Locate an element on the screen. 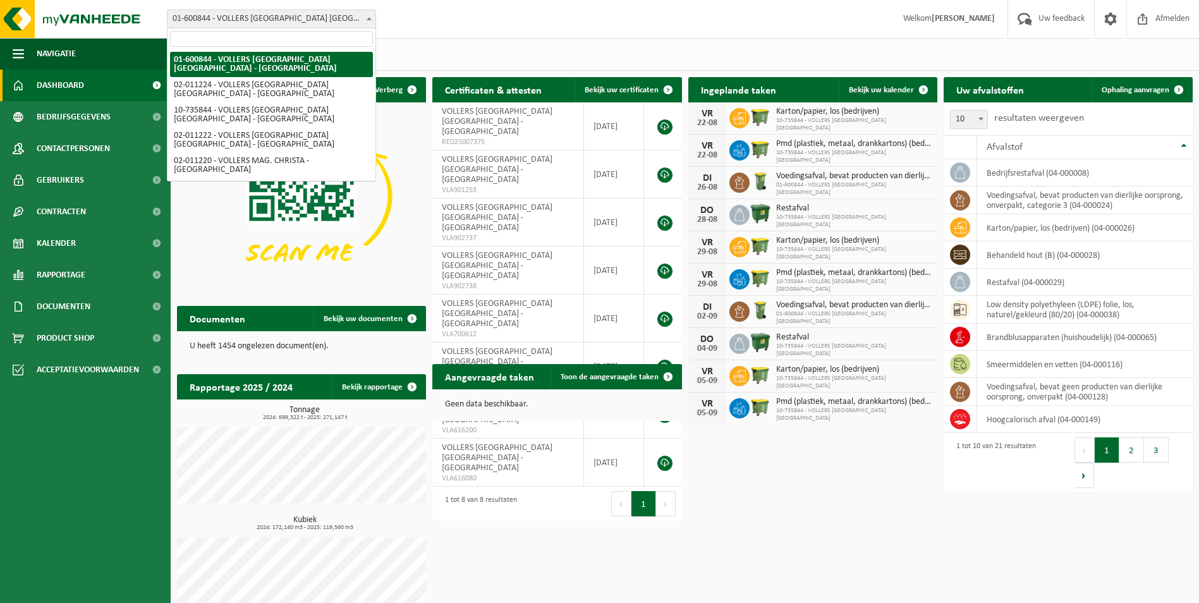  span: 2024: 172,140 m3 - 2025: 119,560 m3 is located at coordinates (305, 528).